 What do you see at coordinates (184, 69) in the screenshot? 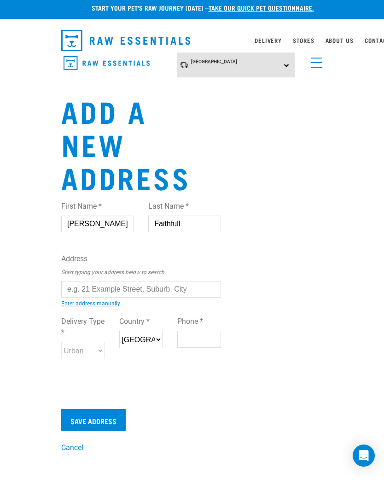
I see `img: van-moving.png` at bounding box center [184, 69].